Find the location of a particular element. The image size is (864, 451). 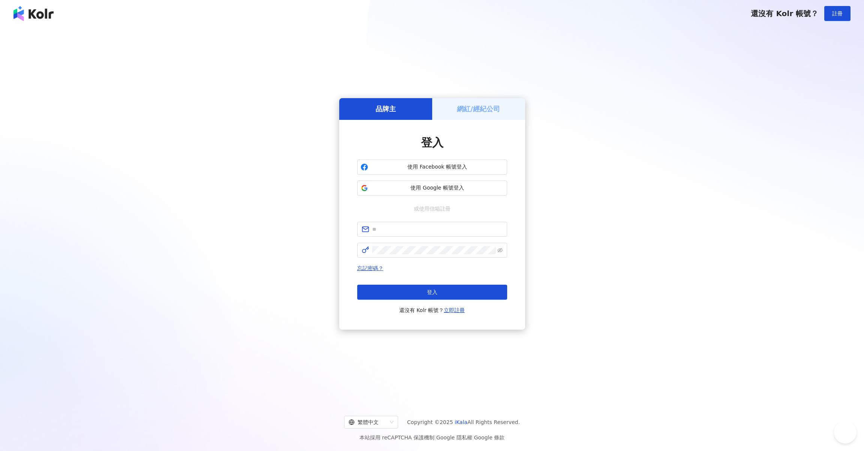

img: logo is located at coordinates (33, 13).